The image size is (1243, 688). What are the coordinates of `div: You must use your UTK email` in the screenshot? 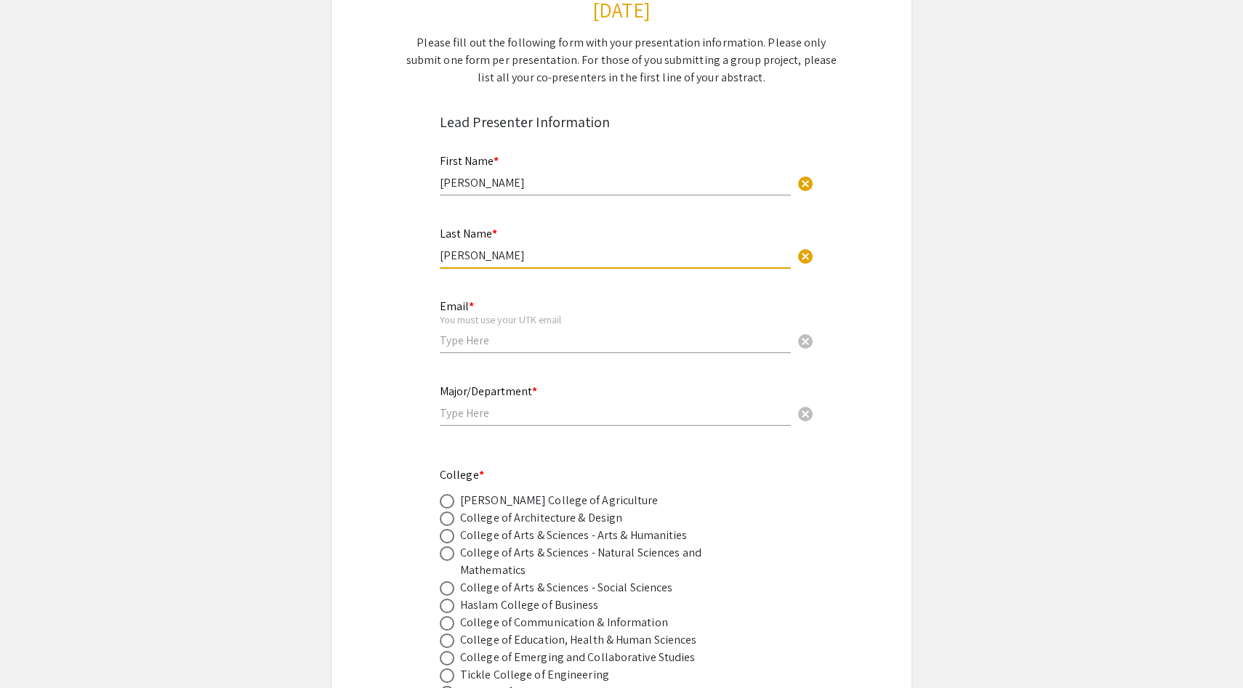 It's located at (615, 320).